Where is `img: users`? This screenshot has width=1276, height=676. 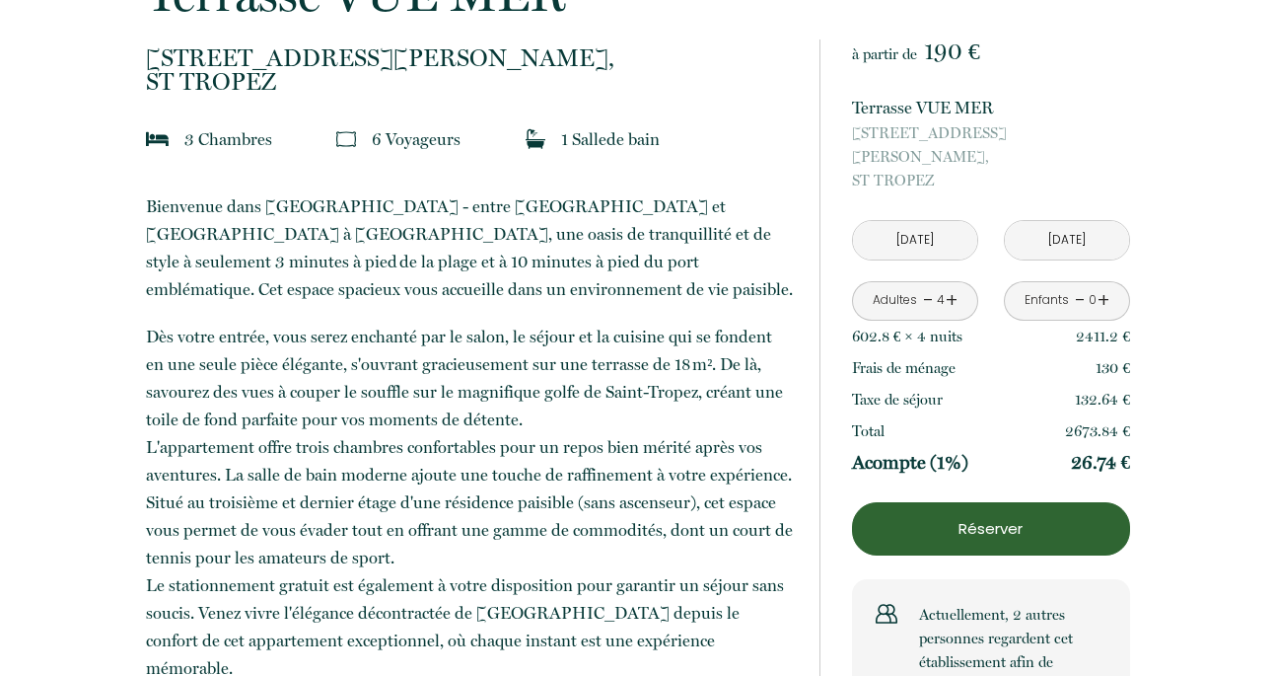 img: users is located at coordinates (887, 613).